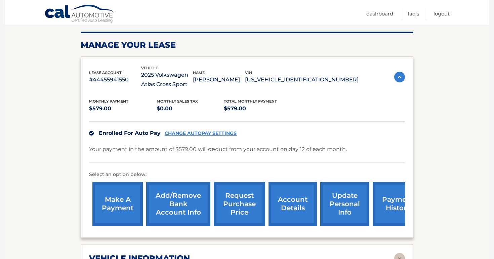 This screenshot has height=259, width=494. I want to click on a: Add/Remove bank account info, so click(178, 204).